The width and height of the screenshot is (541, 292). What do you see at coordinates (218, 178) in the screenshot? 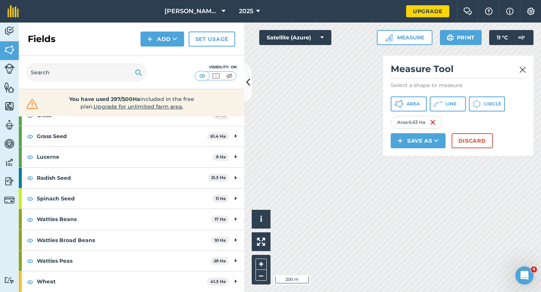
I see `strong: 21.3 Ha` at bounding box center [218, 178].